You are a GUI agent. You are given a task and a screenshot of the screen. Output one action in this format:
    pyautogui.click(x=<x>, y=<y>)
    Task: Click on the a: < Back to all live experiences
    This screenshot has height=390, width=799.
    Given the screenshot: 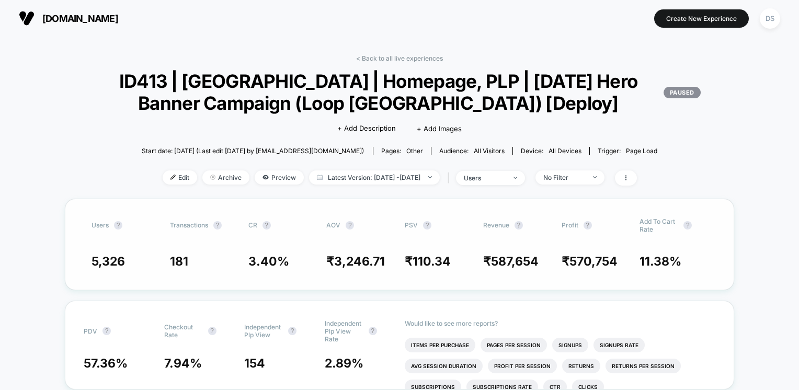 What is the action you would take?
    pyautogui.click(x=400, y=58)
    